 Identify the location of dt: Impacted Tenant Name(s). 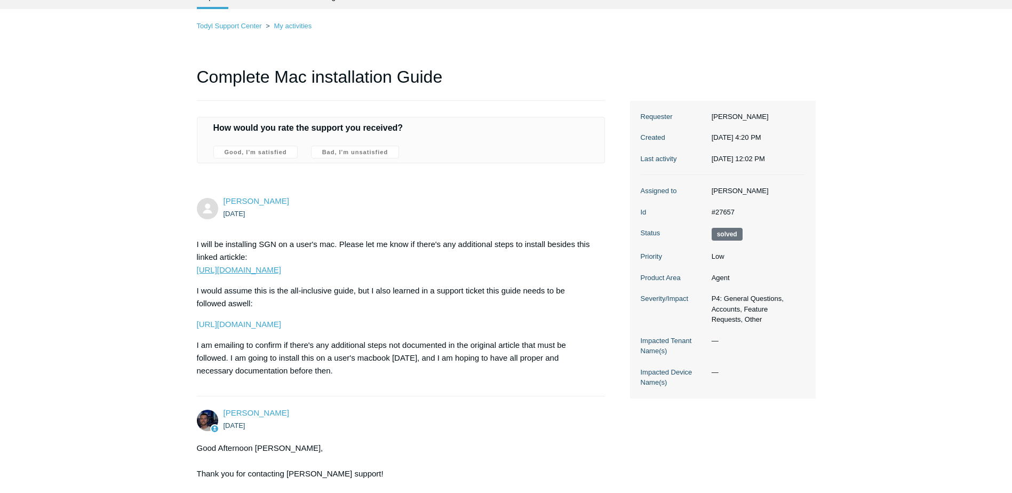
(673, 346).